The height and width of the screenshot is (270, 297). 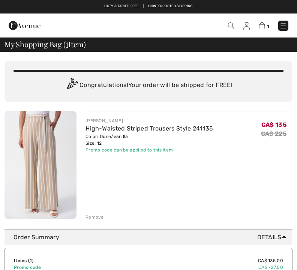 I want to click on div: Remove, so click(x=95, y=217).